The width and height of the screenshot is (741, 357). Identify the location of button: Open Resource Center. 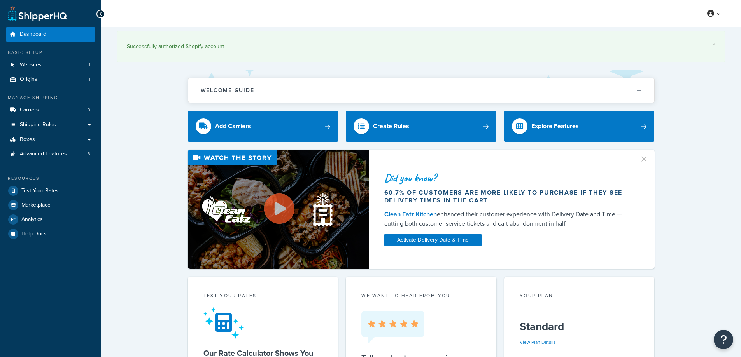
(723, 340).